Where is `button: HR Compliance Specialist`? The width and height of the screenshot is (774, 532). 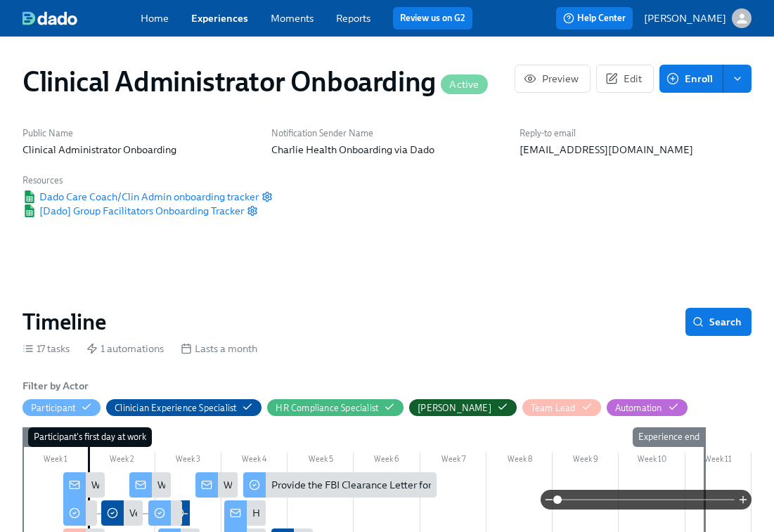 button: HR Compliance Specialist is located at coordinates (335, 408).